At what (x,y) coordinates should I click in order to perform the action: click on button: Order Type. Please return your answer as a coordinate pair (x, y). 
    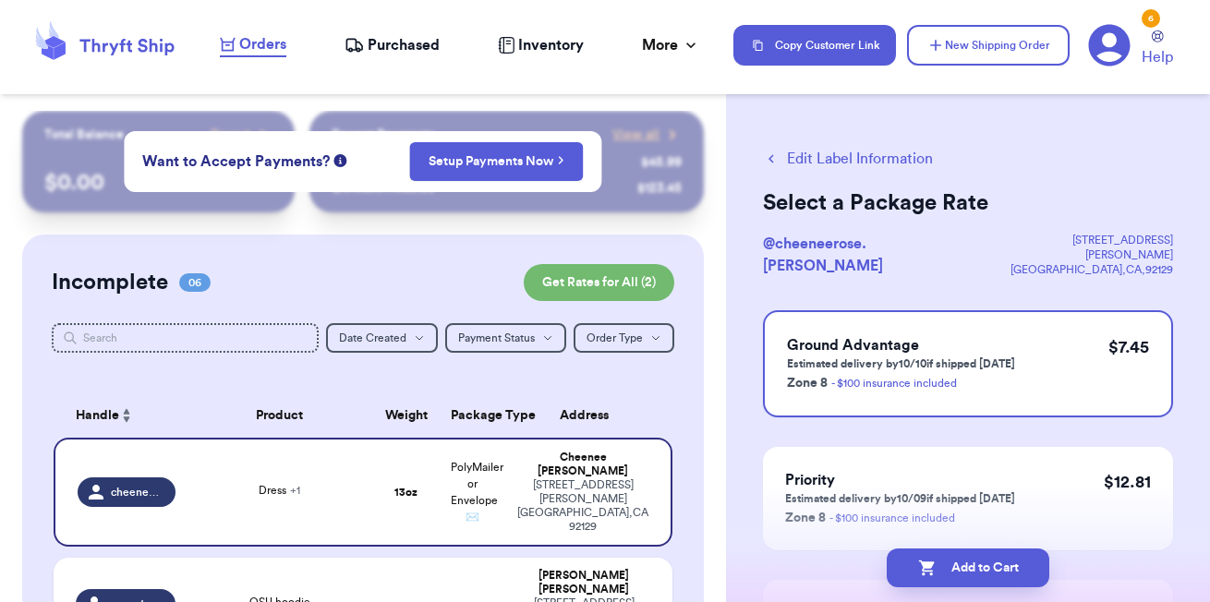
    Looking at the image, I should click on (623, 338).